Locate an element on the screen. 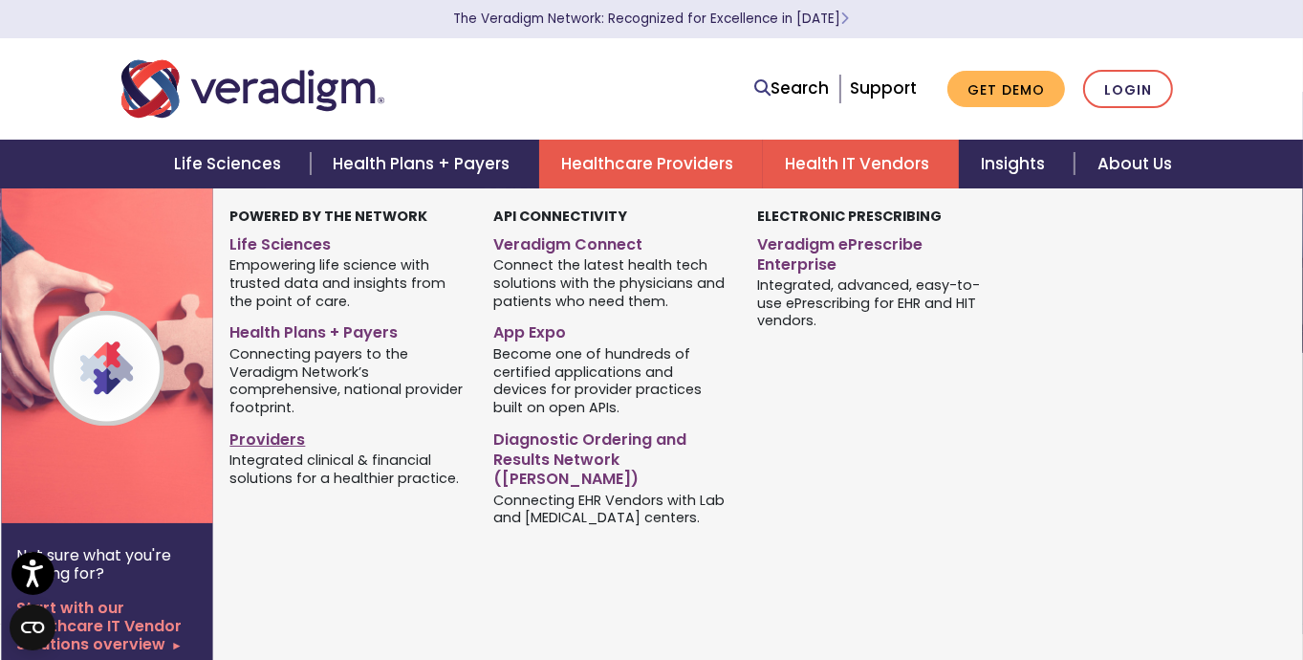 The width and height of the screenshot is (1303, 660). img: Veradigm Network is located at coordinates (155, 356).